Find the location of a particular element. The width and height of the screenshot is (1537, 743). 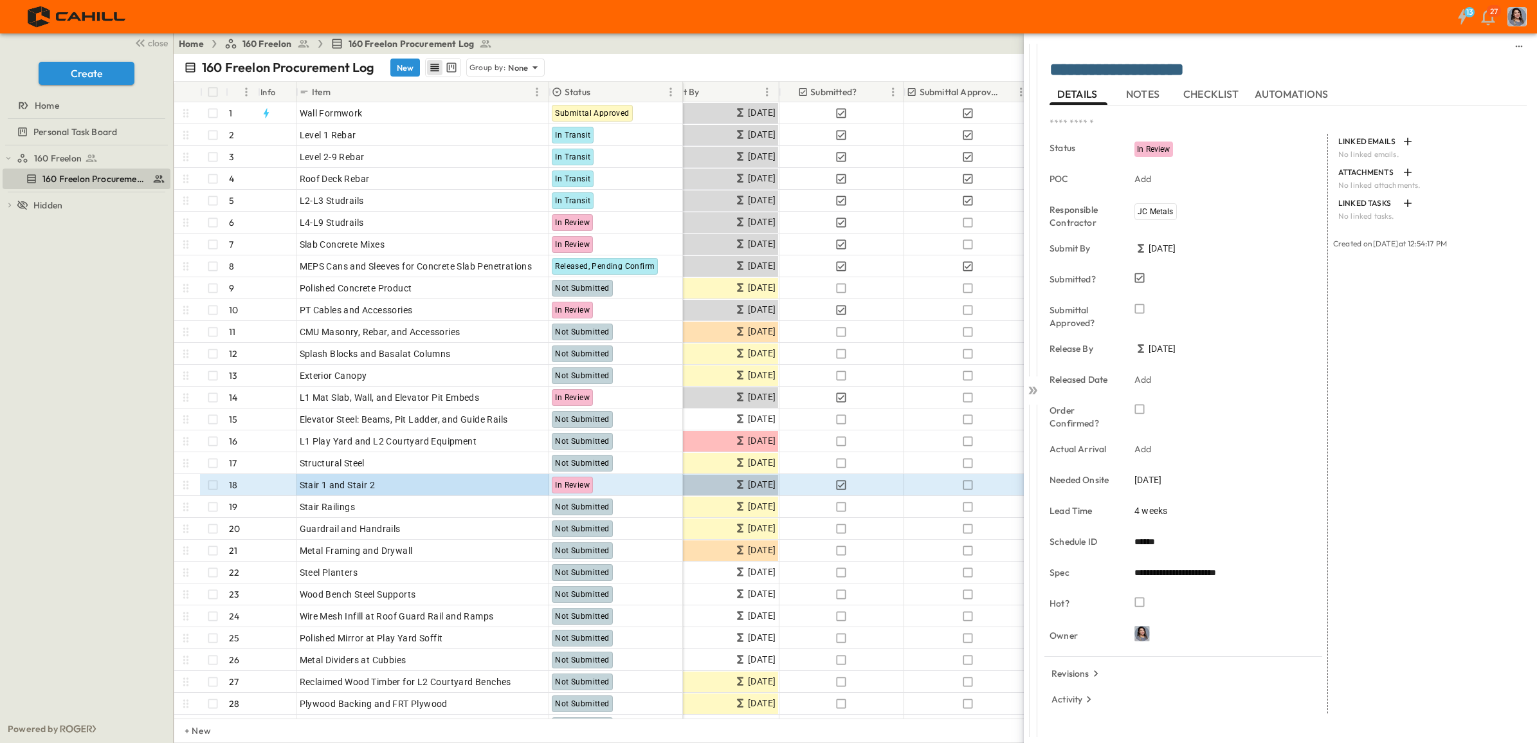

span: NOTES is located at coordinates (1144, 95).